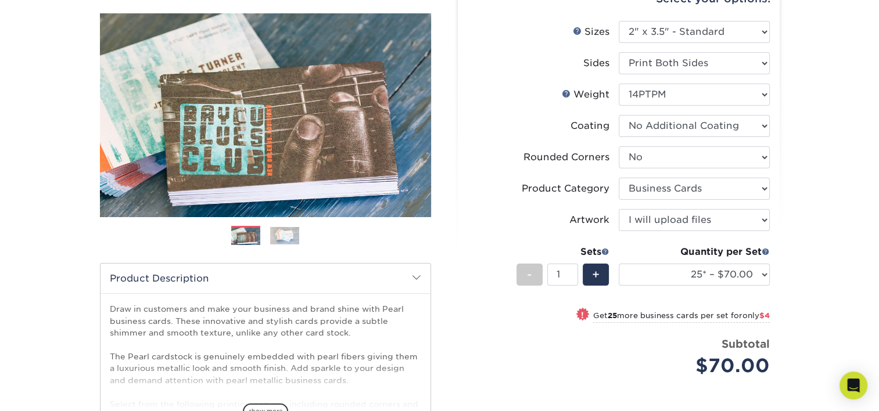 This screenshot has width=879, height=411. Describe the element at coordinates (563, 252) in the screenshot. I see `div: Sets` at that location.